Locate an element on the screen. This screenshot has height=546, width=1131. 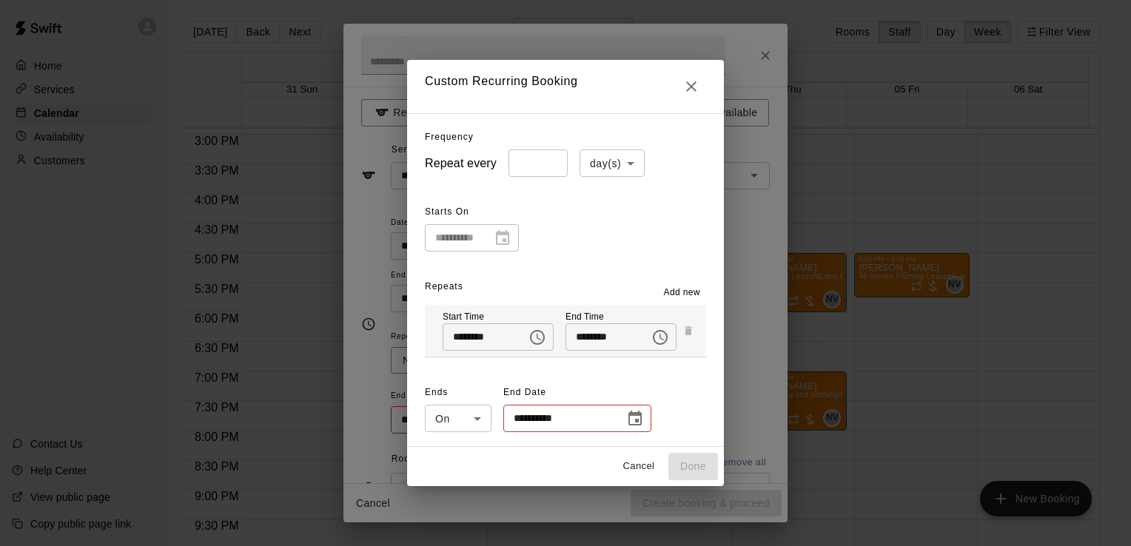
div: On is located at coordinates (458, 418).